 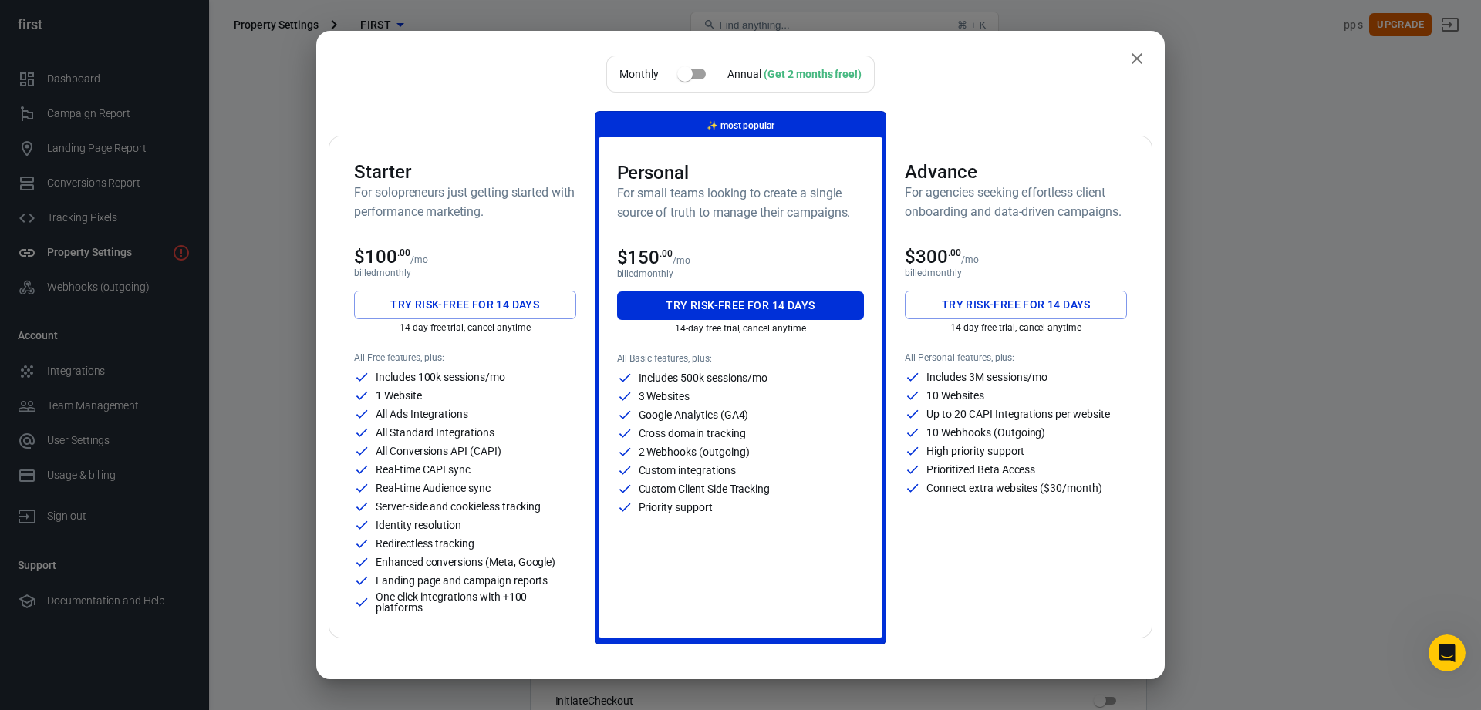 I want to click on p: Custom Client Side Tracking, so click(x=704, y=489).